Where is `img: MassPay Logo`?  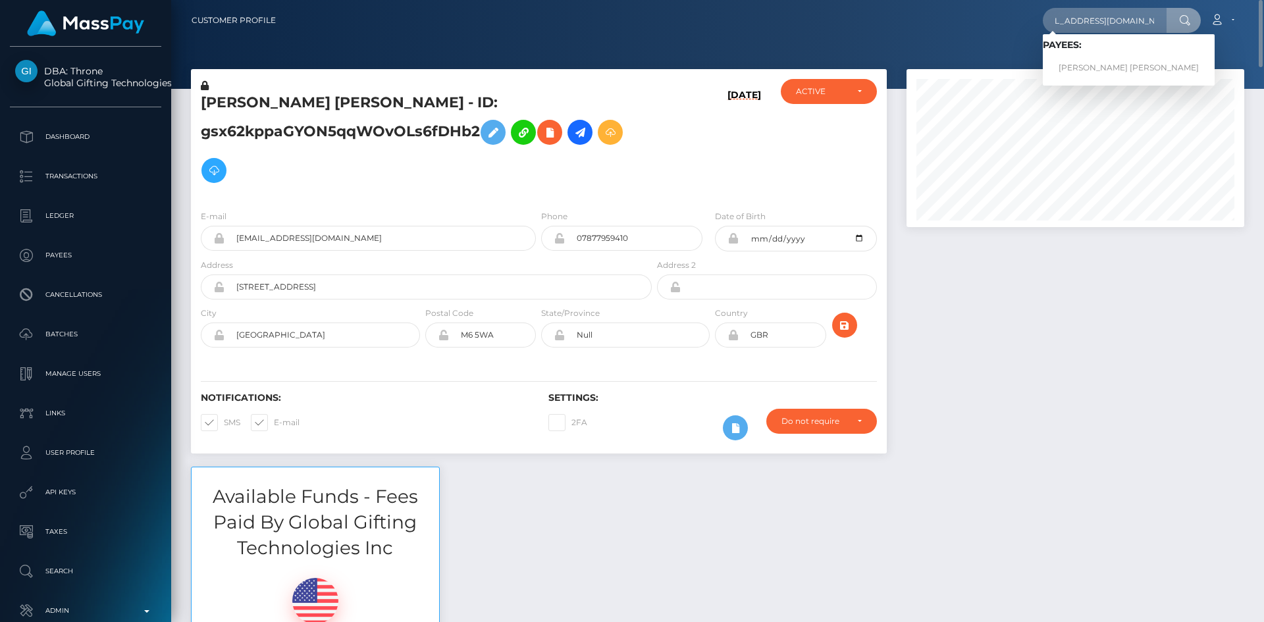 img: MassPay Logo is located at coordinates (86, 23).